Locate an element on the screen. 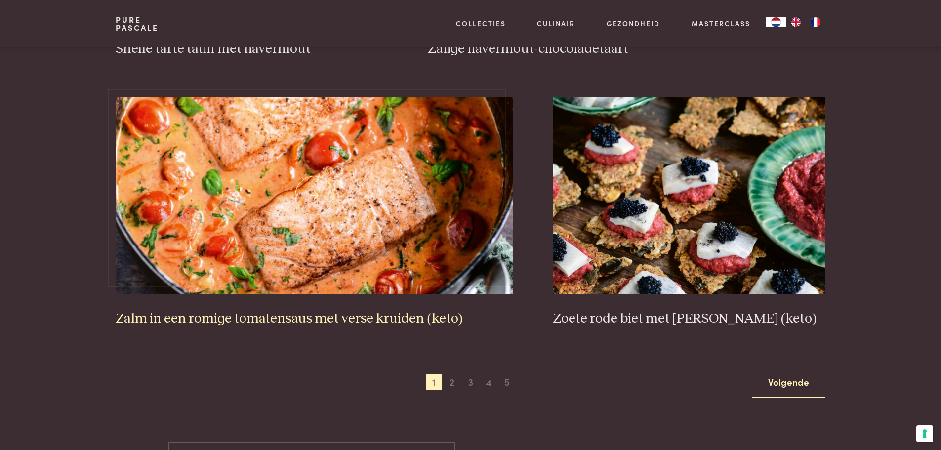 This screenshot has height=450, width=941. div: Language is located at coordinates (776, 22).